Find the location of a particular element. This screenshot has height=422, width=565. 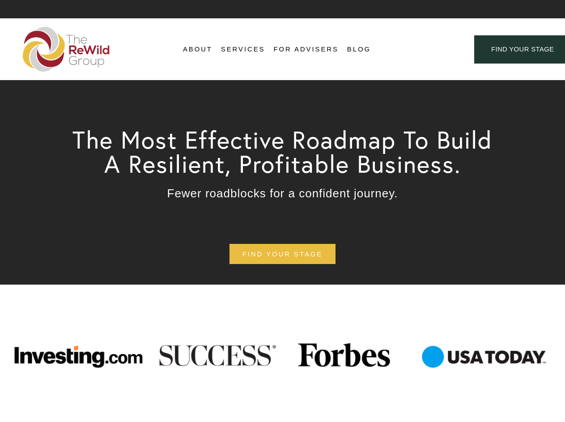

span: About is located at coordinates (198, 49).